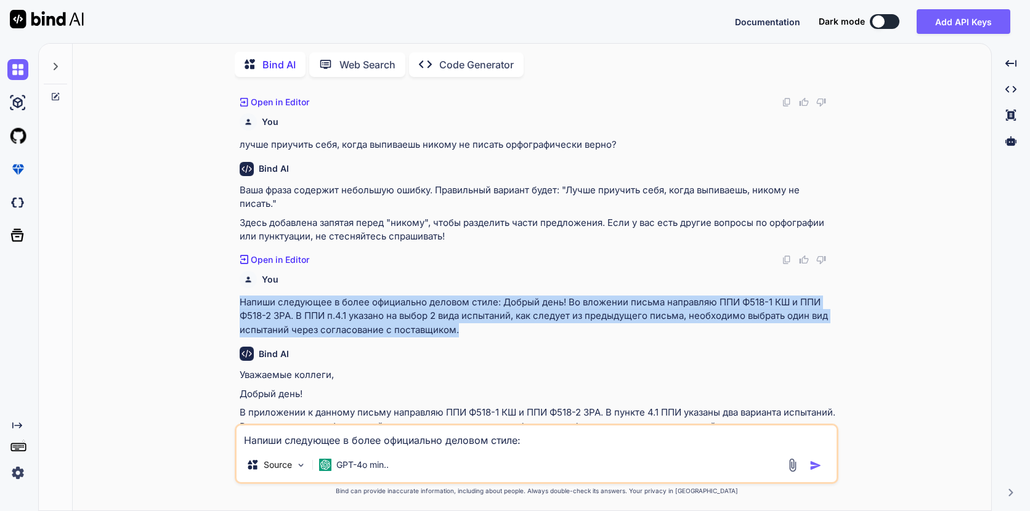  I want to click on p: Уважаемые коллеги,, so click(538, 375).